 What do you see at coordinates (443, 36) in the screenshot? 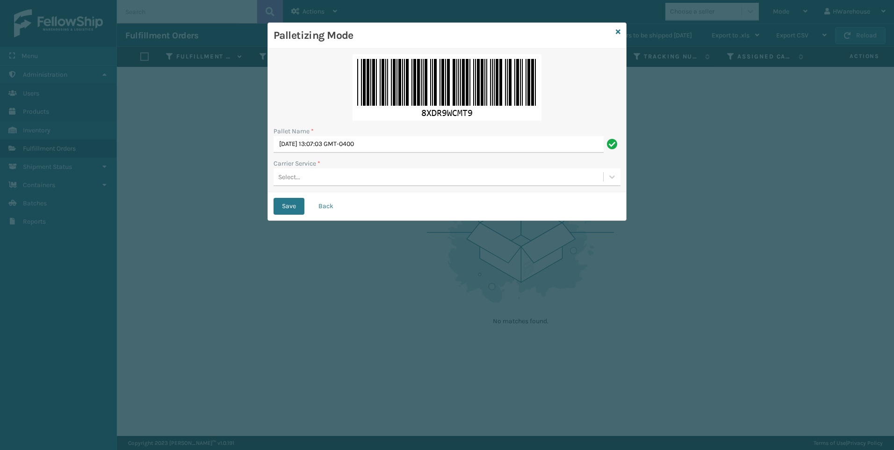
I see `h3: Palletizing Mode` at bounding box center [443, 36].